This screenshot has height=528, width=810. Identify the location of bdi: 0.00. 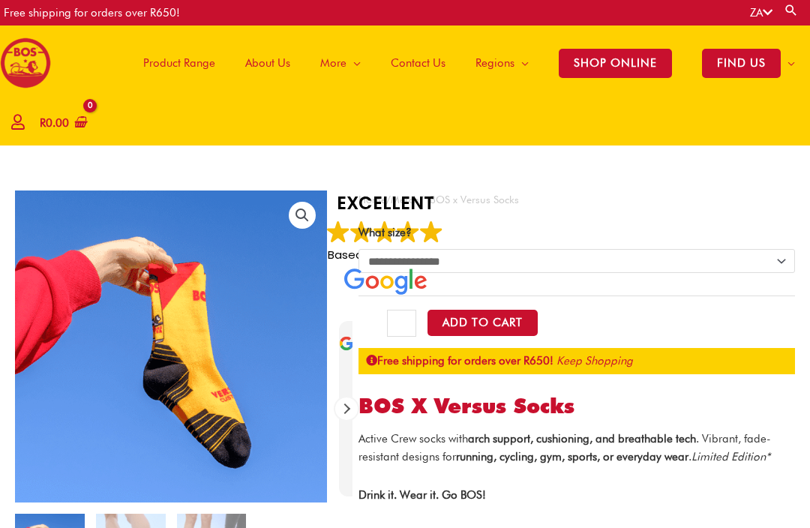
(54, 123).